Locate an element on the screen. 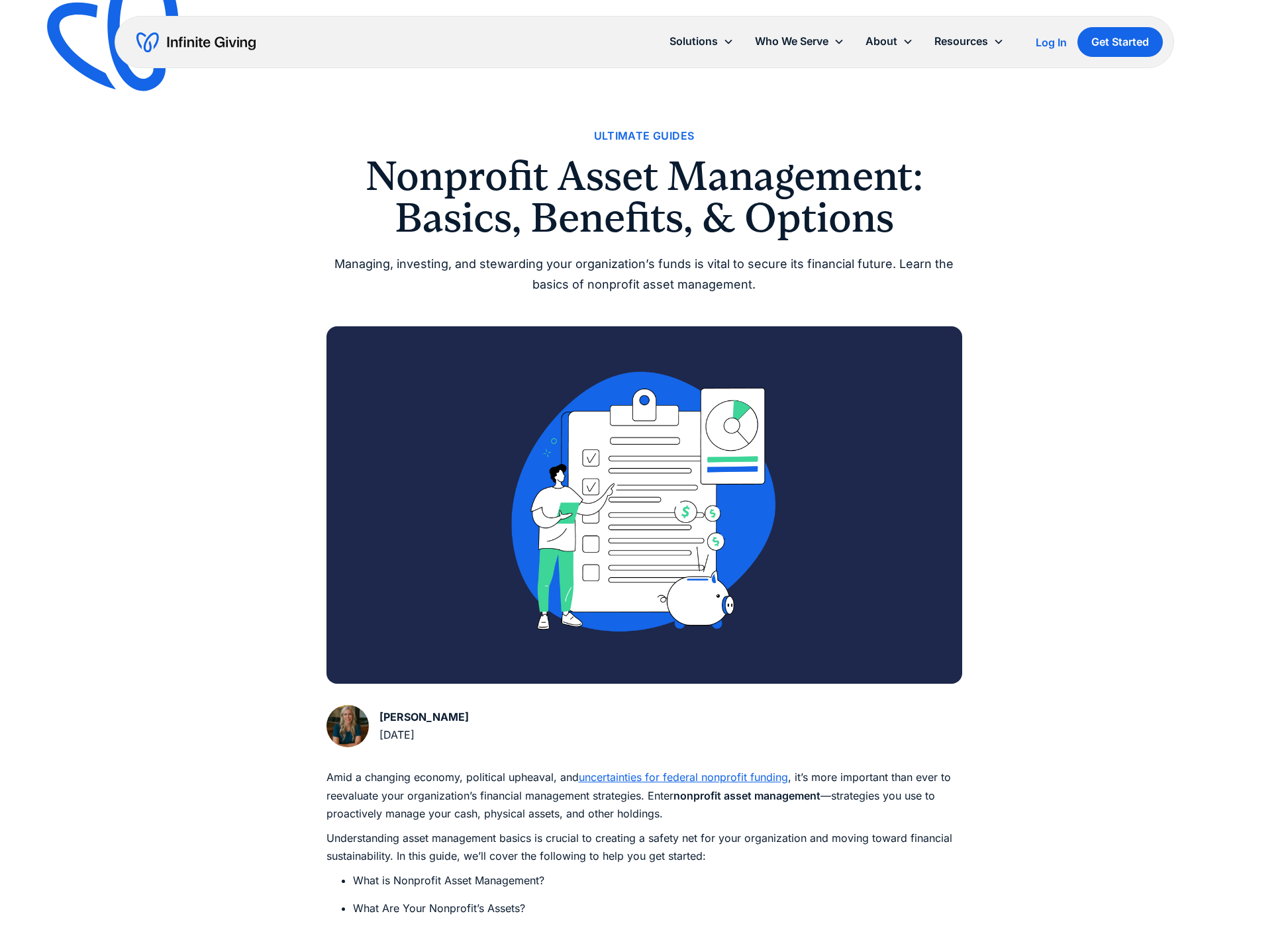 Image resolution: width=1288 pixels, height=926 pixels. a: Log In is located at coordinates (1050, 42).